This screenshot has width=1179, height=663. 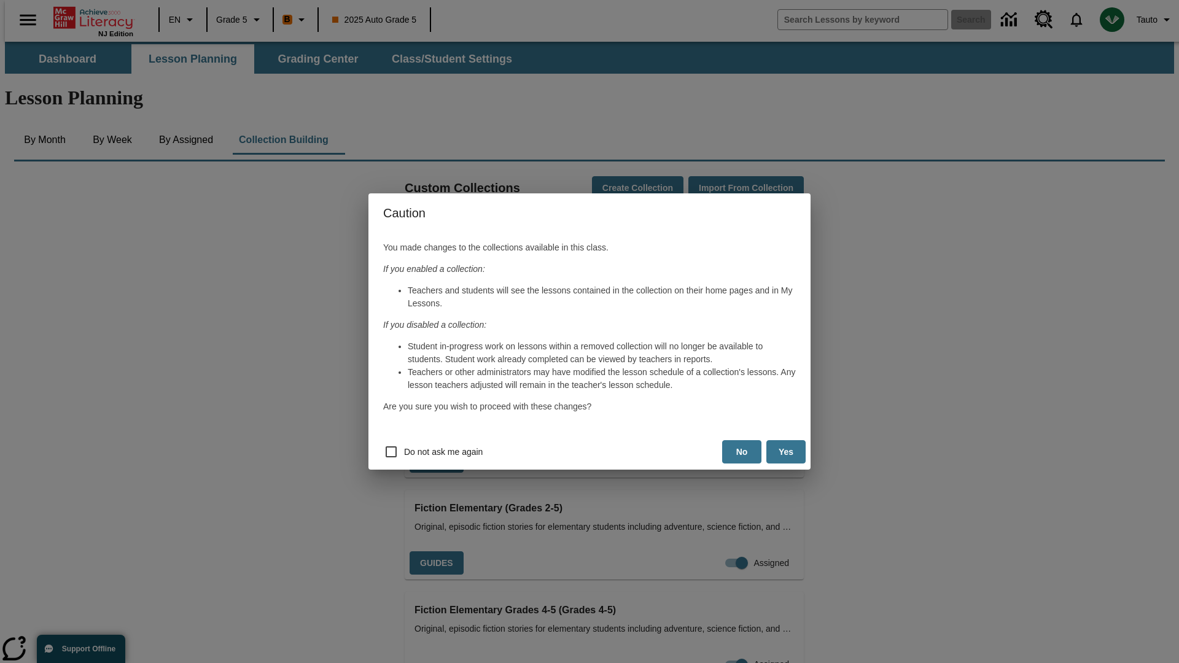 I want to click on li: Teachers or other administrators may have modified the lesson schedule of a collection's lessons...., so click(x=602, y=379).